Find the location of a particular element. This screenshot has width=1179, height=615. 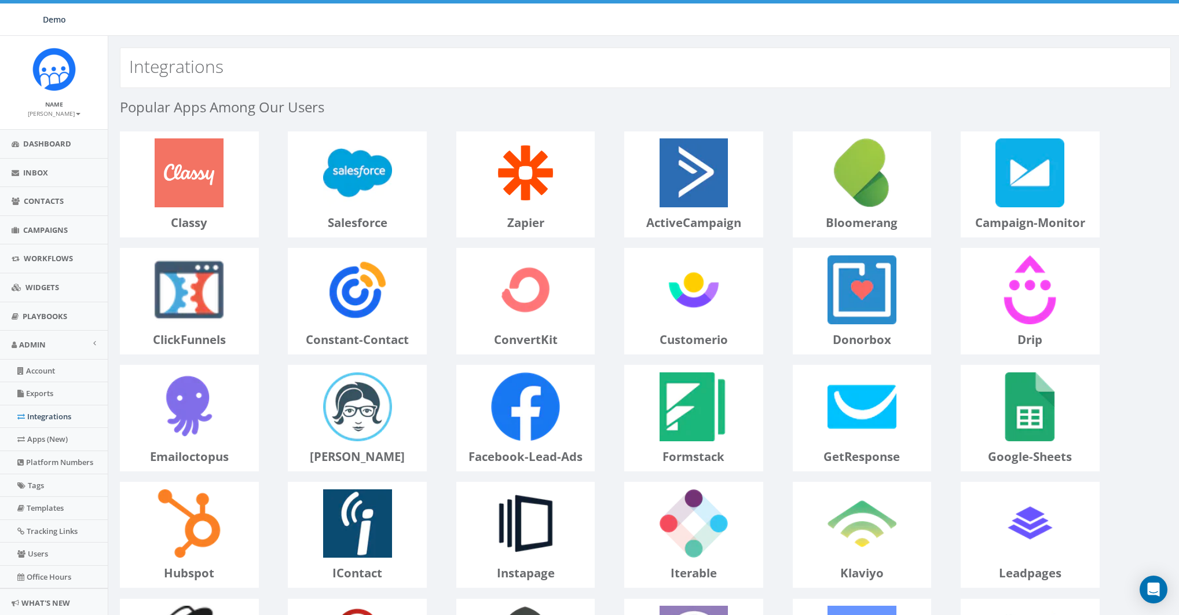

span: Dashboard is located at coordinates (47, 144).